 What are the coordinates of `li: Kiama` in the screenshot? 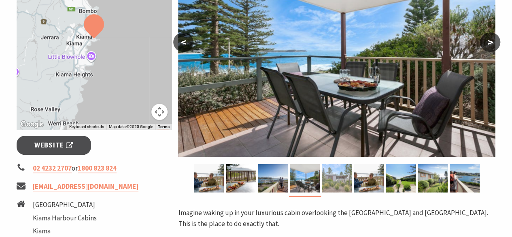 It's located at (72, 231).